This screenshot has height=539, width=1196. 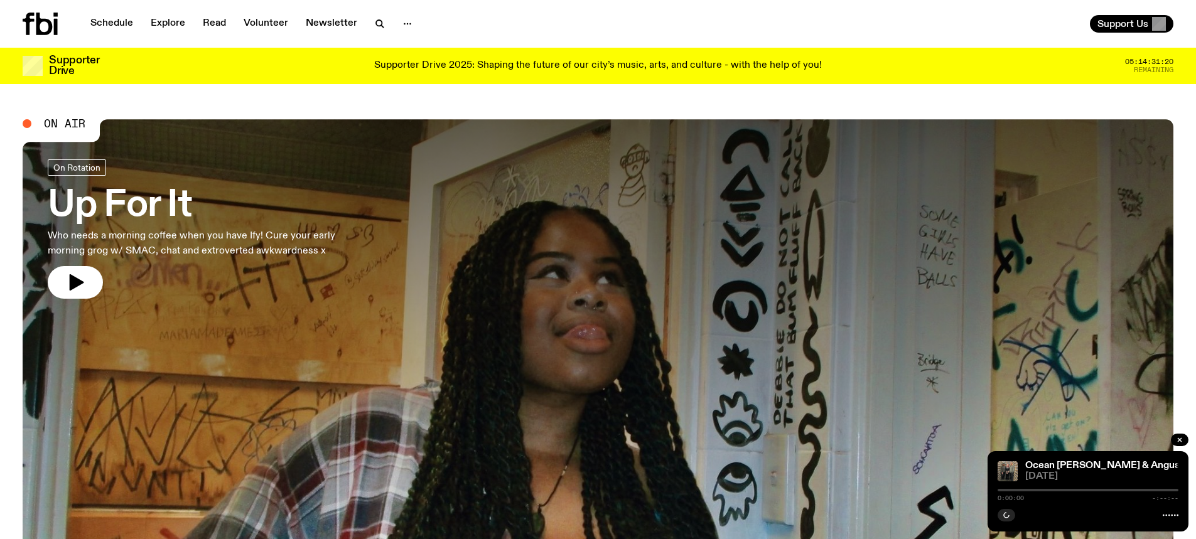 What do you see at coordinates (208, 244) in the screenshot?
I see `p: Who needs a morning coffee when you have Ify! Cure your early morning grog w/ SMAC, chat and extr...` at bounding box center [208, 244].